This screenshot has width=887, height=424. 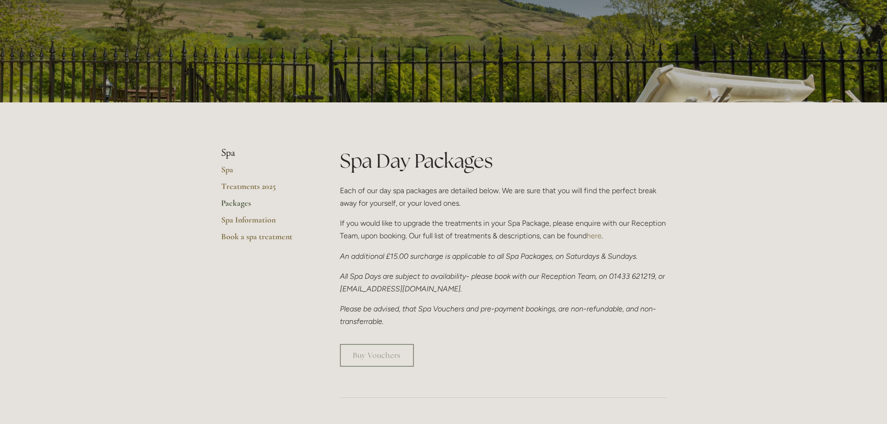 I want to click on a: Spa Information, so click(x=265, y=223).